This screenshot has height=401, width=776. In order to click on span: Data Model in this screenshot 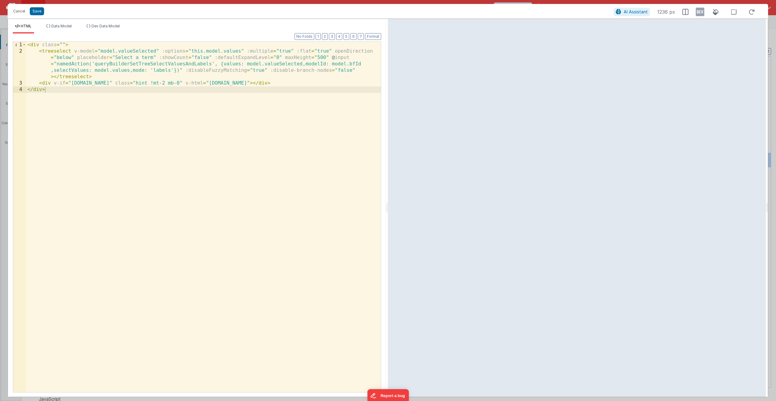, I will do `click(61, 26)`.